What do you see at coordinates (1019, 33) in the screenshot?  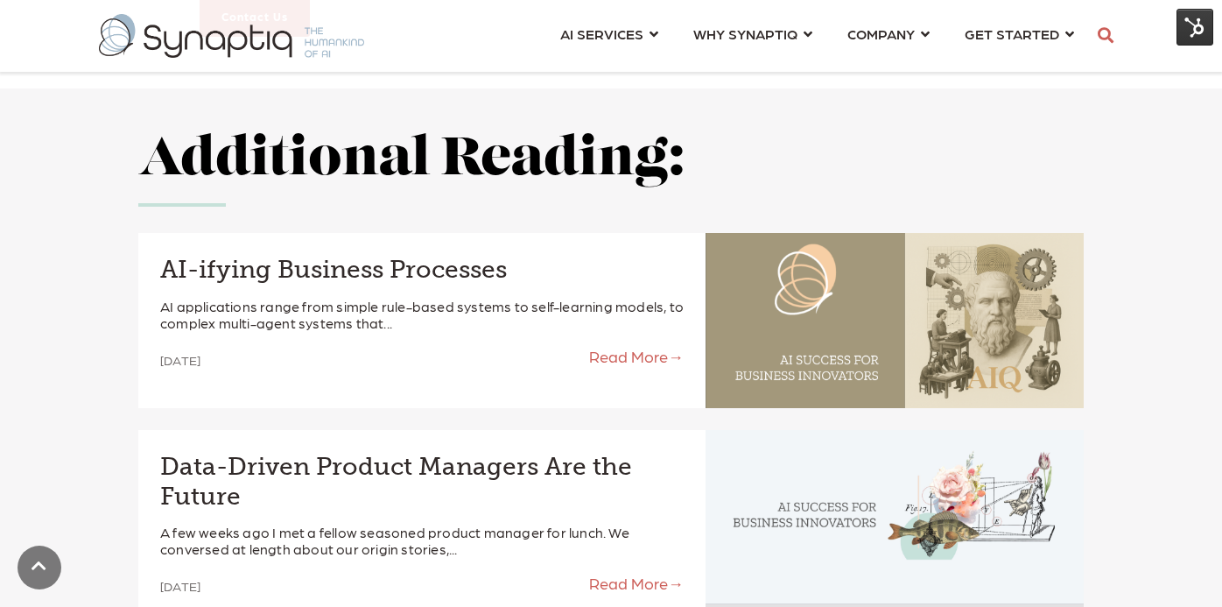 I see `a: GET STARTED` at bounding box center [1019, 33].